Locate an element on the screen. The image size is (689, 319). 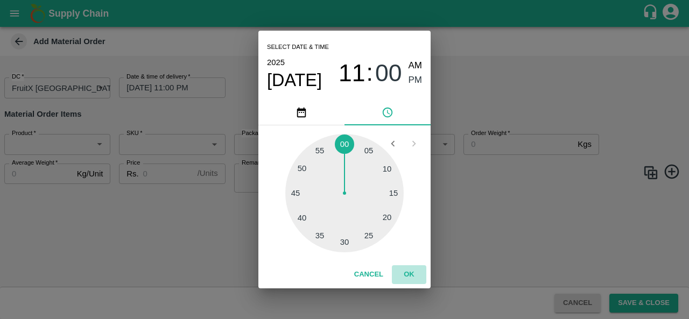
span: PM is located at coordinates (416, 80).